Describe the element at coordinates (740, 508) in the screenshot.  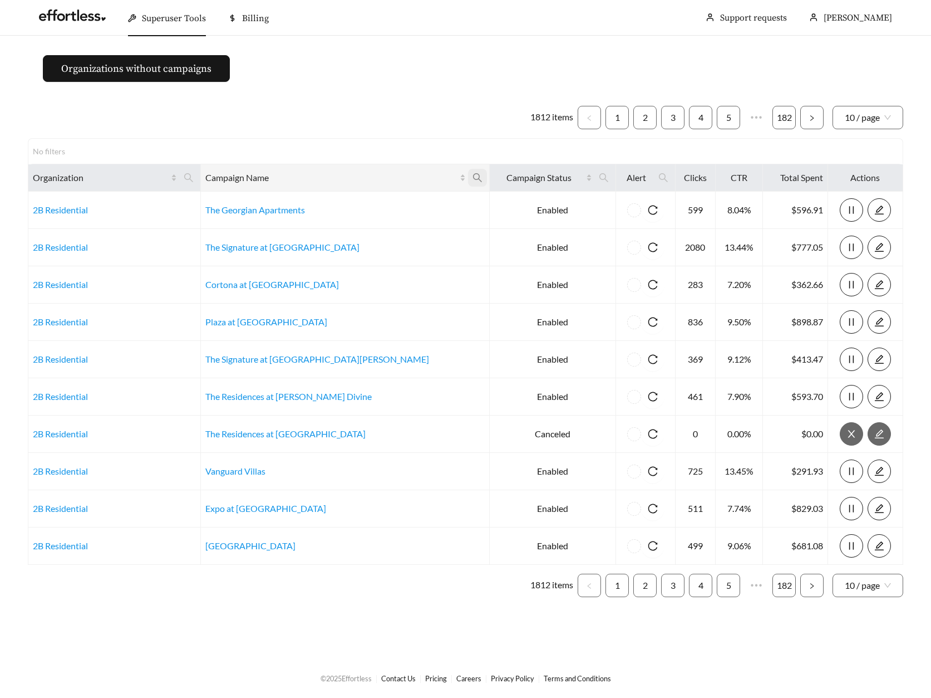
I see `td: 7.74%` at that location.